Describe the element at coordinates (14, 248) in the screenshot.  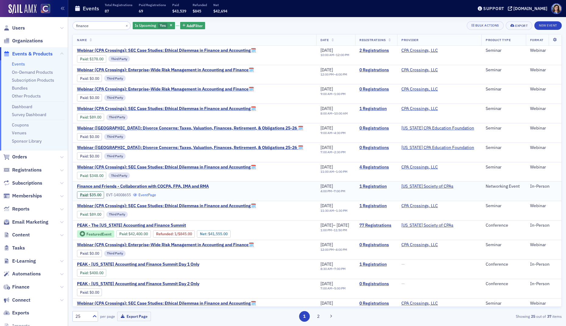
I see `a: Tasks` at that location.